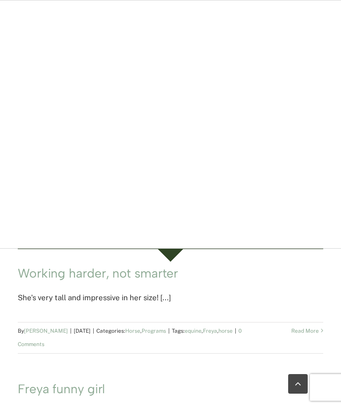  What do you see at coordinates (61, 389) in the screenshot?
I see `a: Freya funny girl` at bounding box center [61, 389].